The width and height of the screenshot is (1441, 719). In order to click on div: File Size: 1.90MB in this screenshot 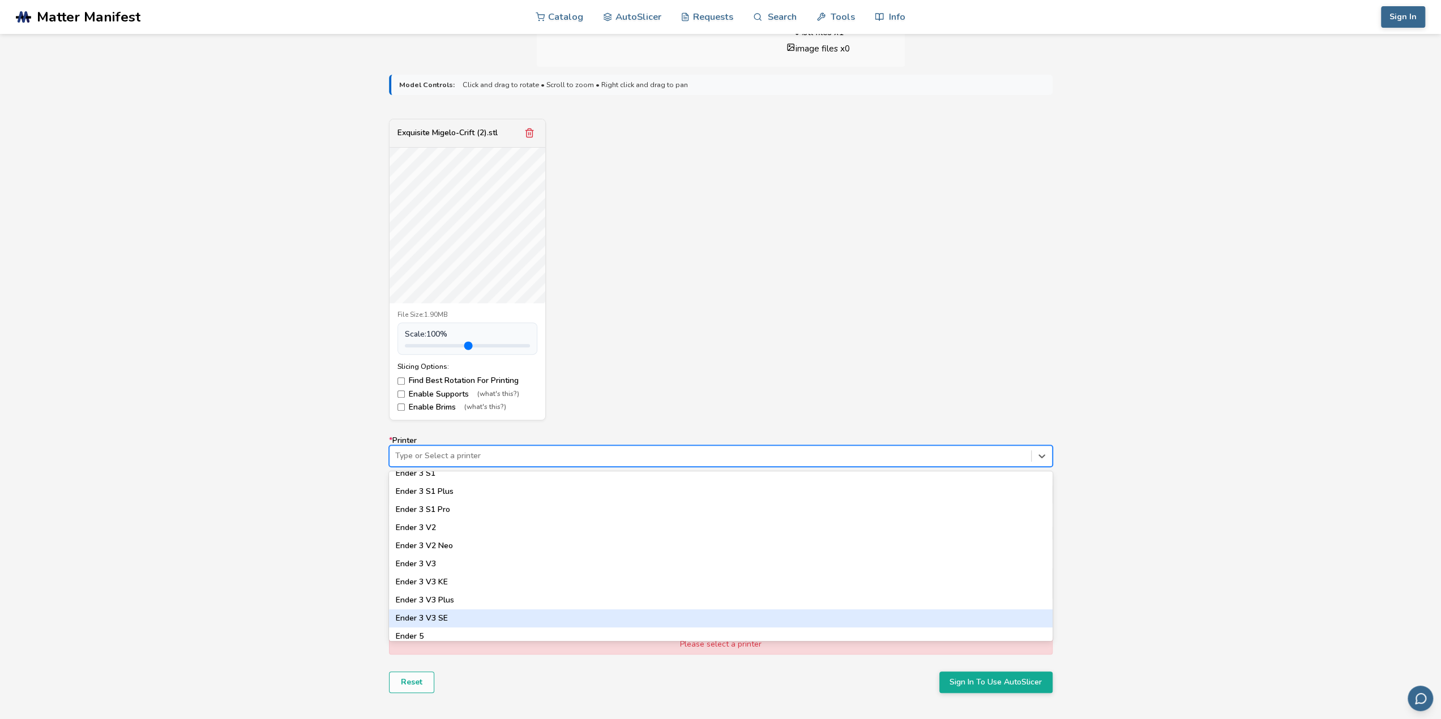, I will do `click(467, 315)`.